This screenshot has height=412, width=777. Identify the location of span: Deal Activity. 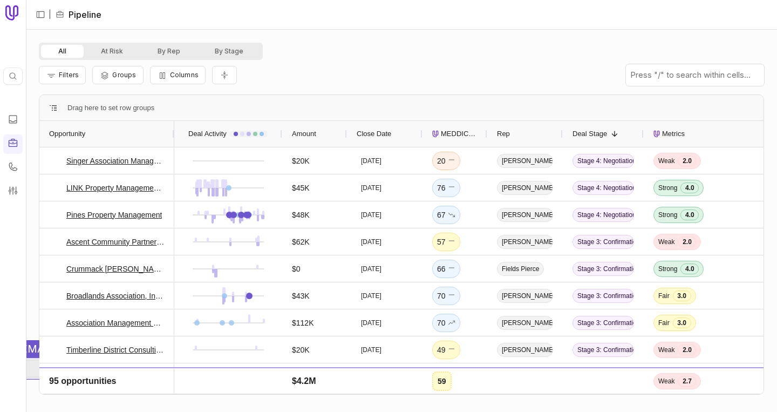
(207, 134).